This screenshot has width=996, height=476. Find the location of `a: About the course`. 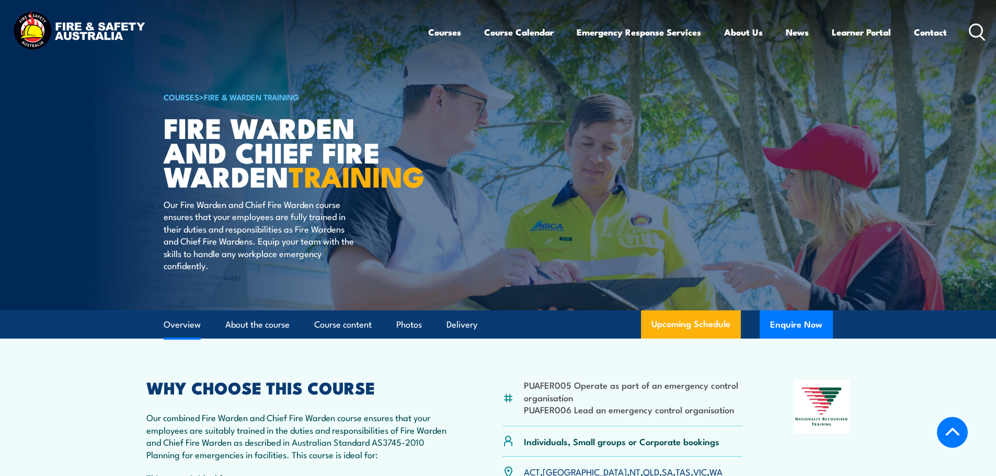

a: About the course is located at coordinates (257, 325).